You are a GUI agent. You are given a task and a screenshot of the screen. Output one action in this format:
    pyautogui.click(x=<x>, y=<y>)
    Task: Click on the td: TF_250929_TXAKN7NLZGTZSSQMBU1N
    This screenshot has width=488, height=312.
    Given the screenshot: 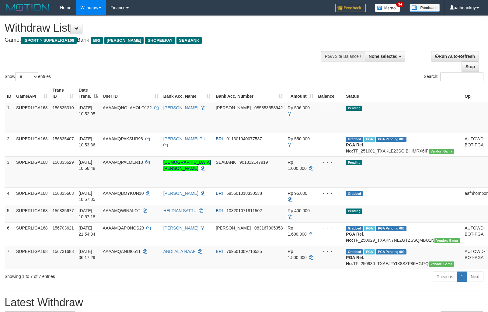 What is the action you would take?
    pyautogui.click(x=403, y=234)
    